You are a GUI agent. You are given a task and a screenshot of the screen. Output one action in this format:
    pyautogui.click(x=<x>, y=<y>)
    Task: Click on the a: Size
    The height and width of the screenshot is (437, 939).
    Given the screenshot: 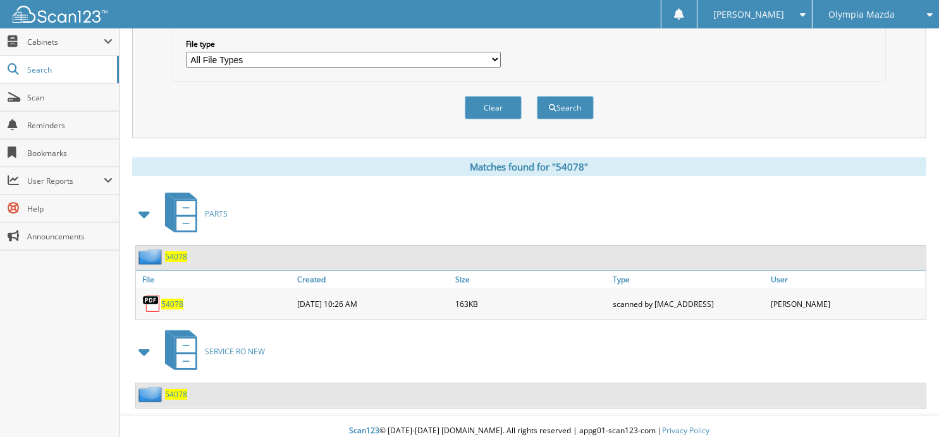 What is the action you would take?
    pyautogui.click(x=531, y=279)
    